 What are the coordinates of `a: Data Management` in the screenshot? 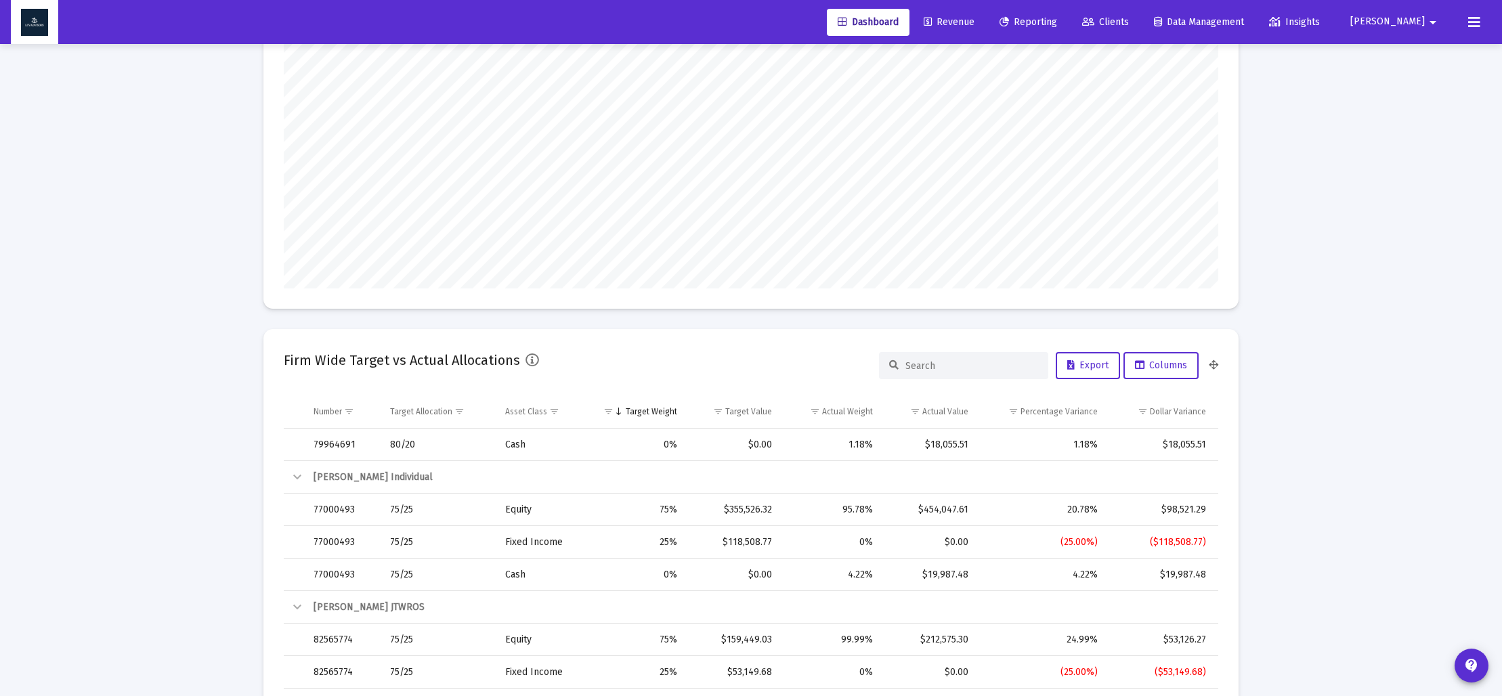 It's located at (1199, 22).